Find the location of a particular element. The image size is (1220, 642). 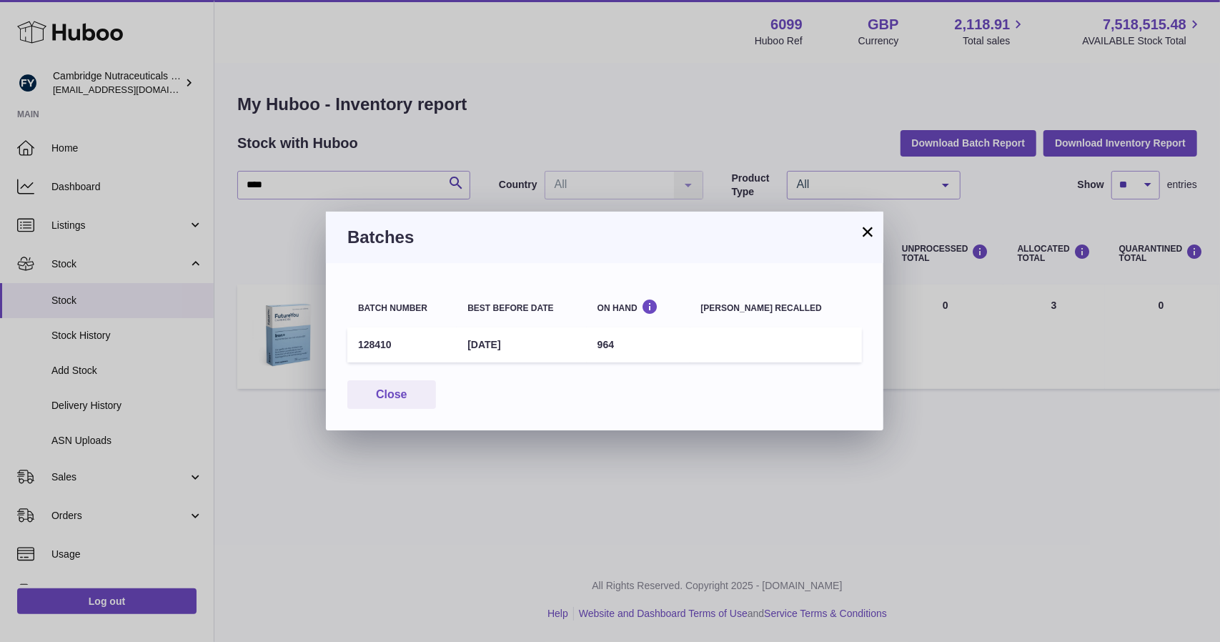

h3: Batches is located at coordinates (605, 237).